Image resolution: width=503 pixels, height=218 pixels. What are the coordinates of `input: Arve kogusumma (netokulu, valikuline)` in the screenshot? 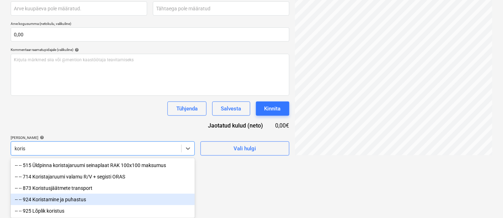 It's located at (150, 34).